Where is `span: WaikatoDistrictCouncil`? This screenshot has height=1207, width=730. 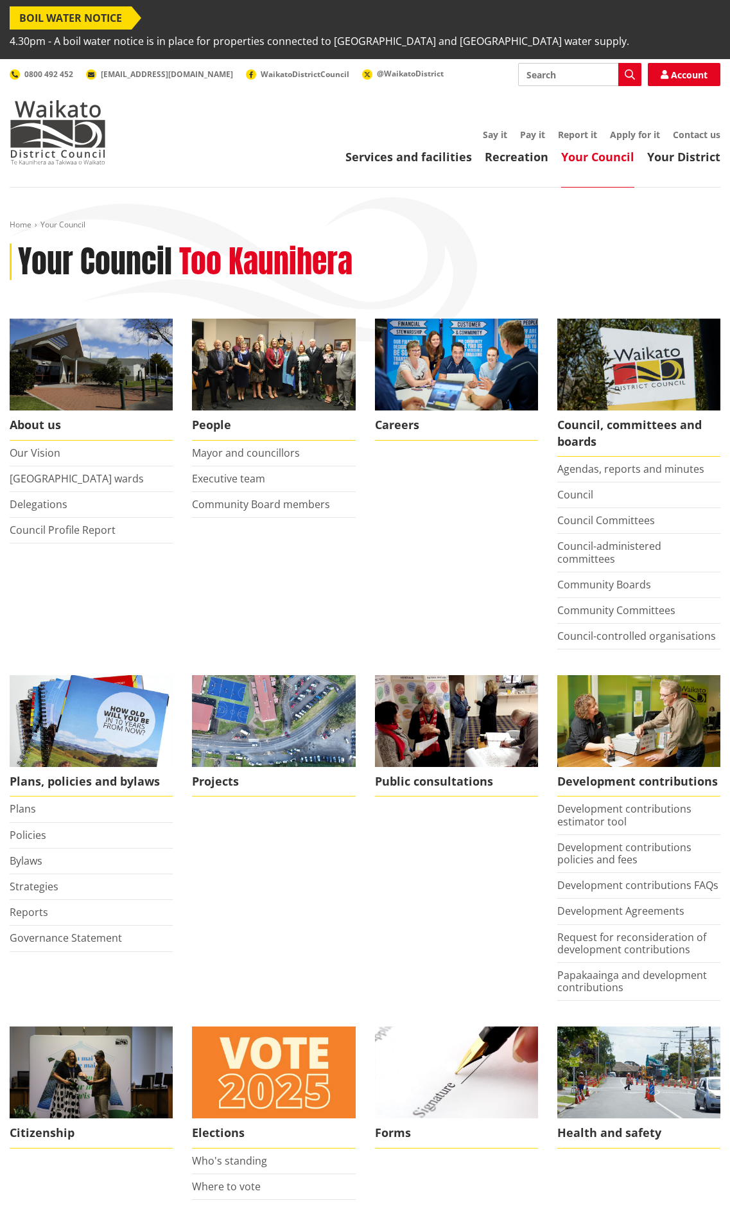
span: WaikatoDistrictCouncil is located at coordinates (305, 74).